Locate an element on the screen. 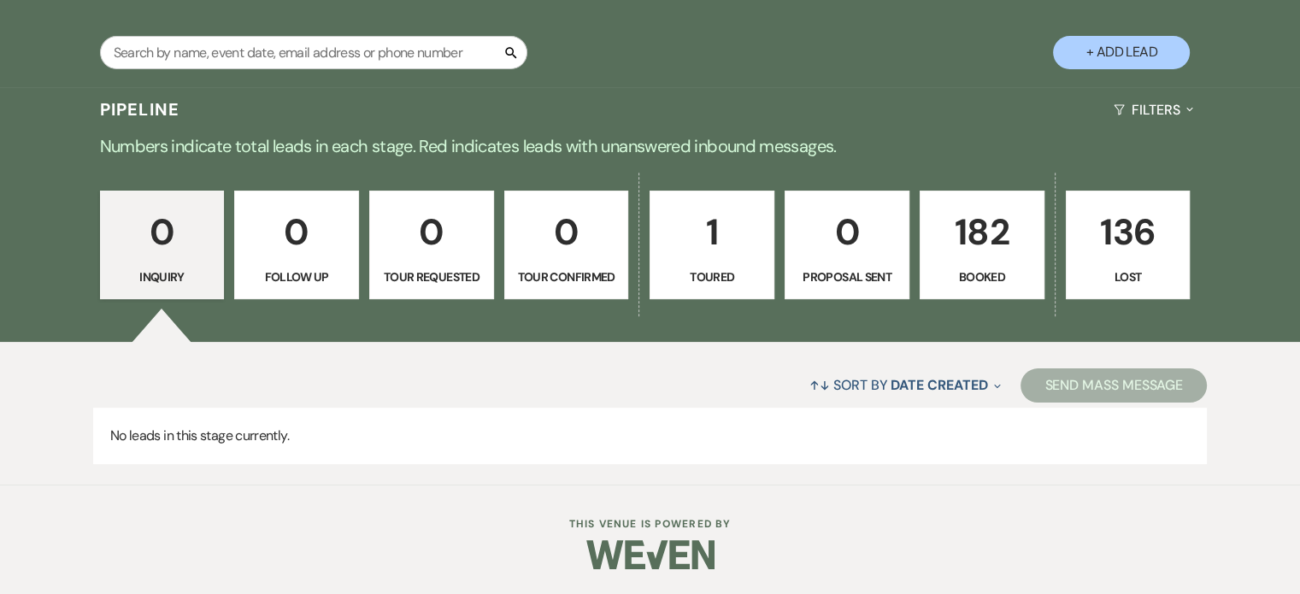  a: 0Tour Confirmed is located at coordinates (567, 245).